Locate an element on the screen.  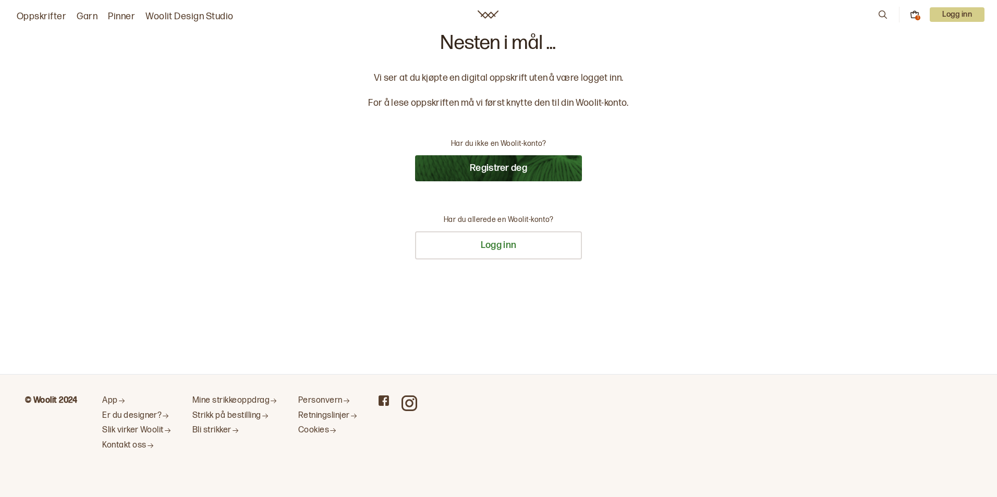
a: Garn is located at coordinates (87, 17).